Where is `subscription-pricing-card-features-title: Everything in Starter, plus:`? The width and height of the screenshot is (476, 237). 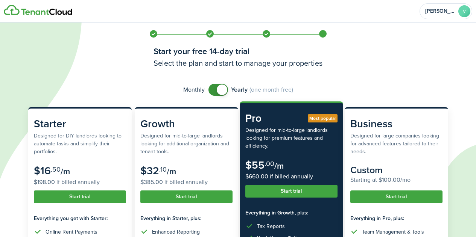 subscription-pricing-card-features-title: Everything in Starter, plus: is located at coordinates (186, 219).